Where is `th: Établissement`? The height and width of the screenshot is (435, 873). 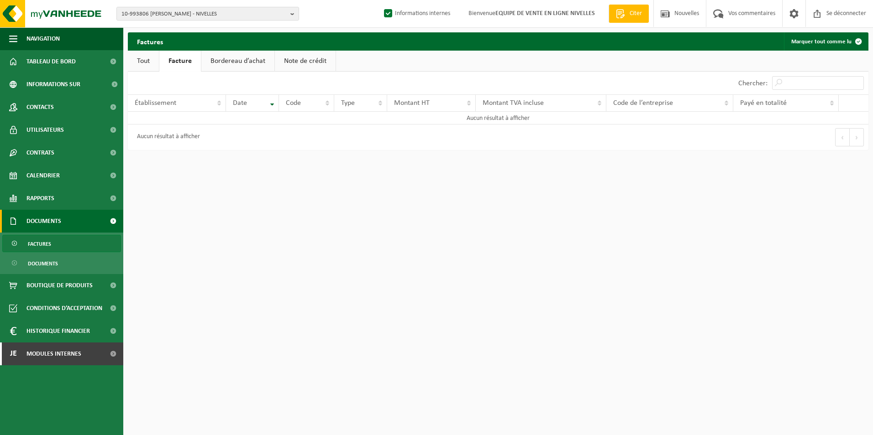
th: Établissement is located at coordinates (177, 103).